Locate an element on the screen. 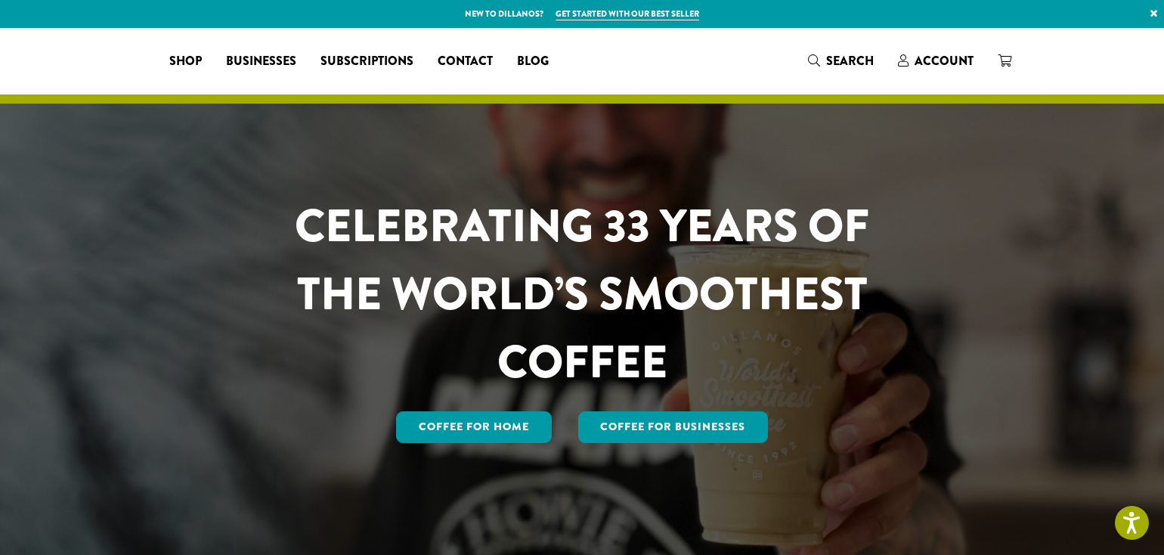 The width and height of the screenshot is (1164, 555). a: Shop is located at coordinates (185, 61).